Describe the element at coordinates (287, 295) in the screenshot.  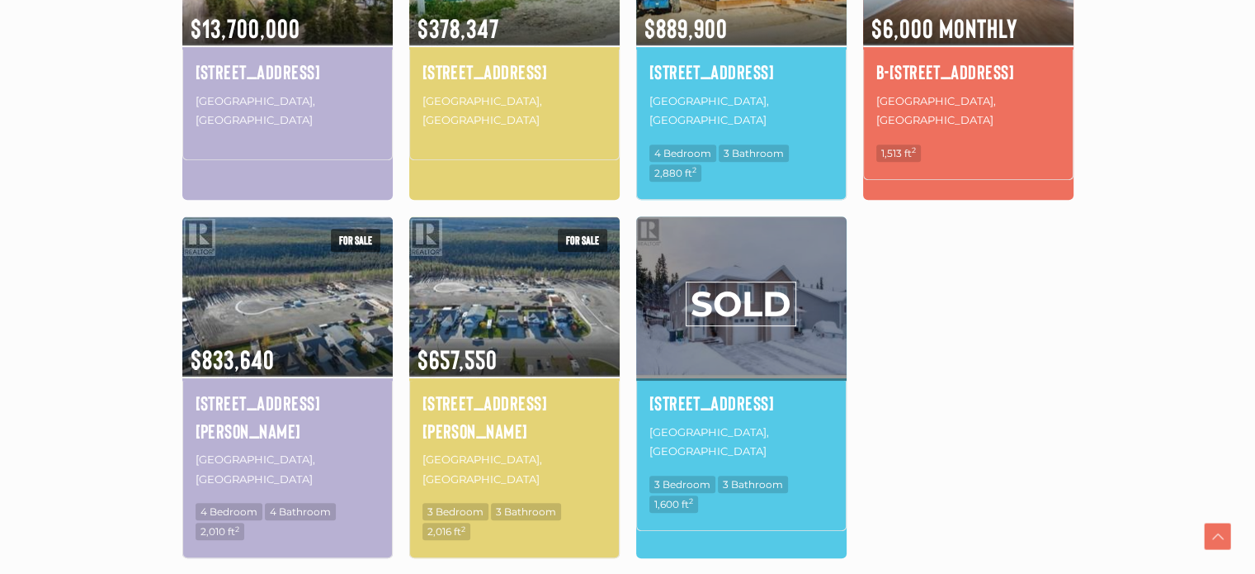
I see `img: 38 BERYL PLACE, Whitehorse, Yukon` at that location.